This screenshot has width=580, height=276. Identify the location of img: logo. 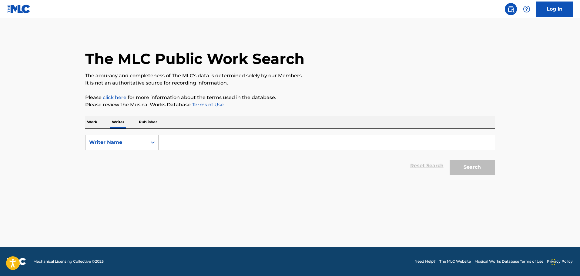
(17, 261).